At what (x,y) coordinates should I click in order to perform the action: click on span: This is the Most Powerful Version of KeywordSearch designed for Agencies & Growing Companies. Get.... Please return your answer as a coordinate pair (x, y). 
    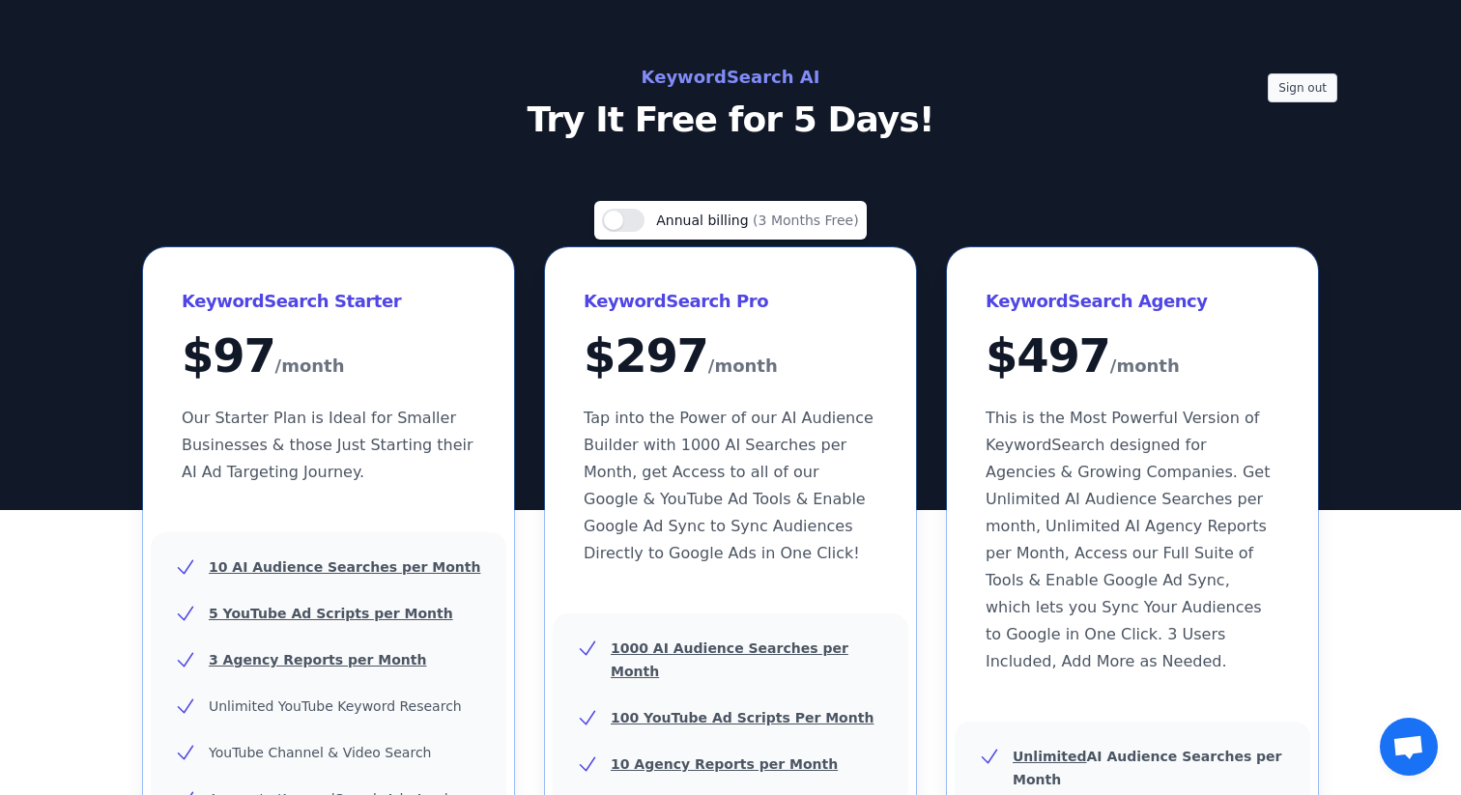
    Looking at the image, I should click on (1128, 539).